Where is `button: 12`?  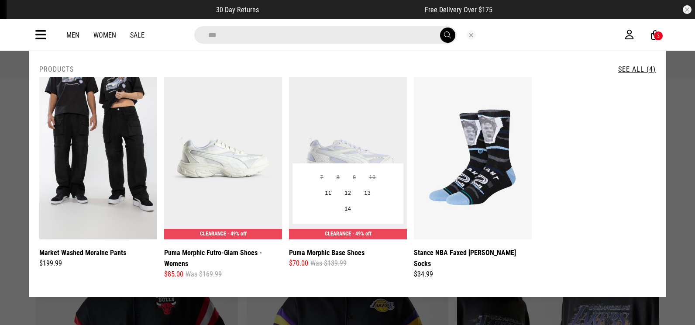 button: 12 is located at coordinates (348, 193).